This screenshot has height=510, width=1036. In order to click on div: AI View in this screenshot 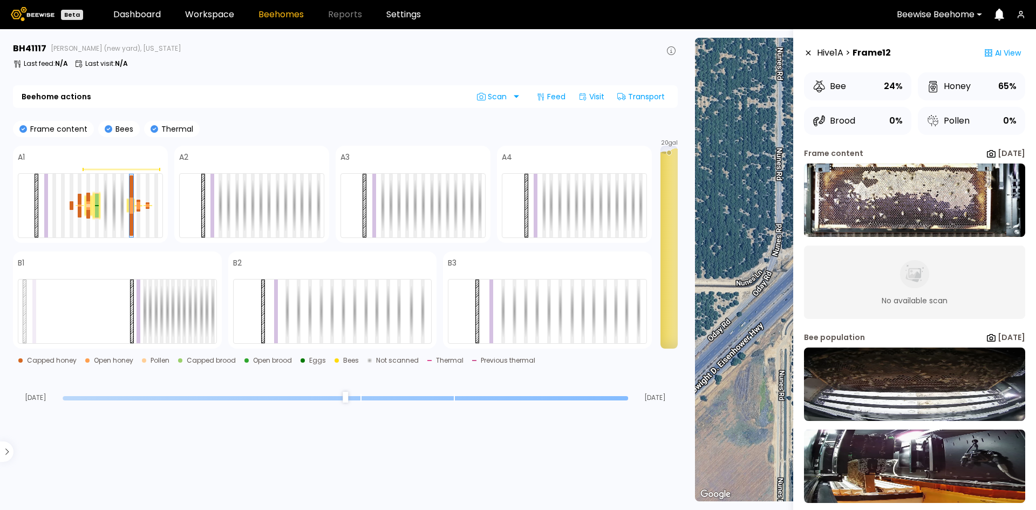, I will do `click(1002, 53)`.